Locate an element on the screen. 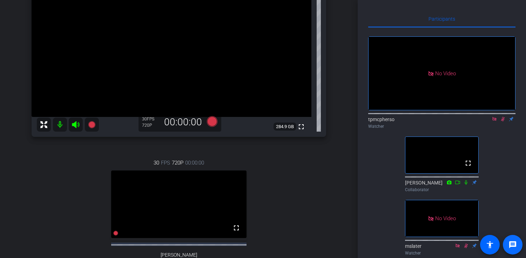  span: 00:00:00 is located at coordinates (195, 163).